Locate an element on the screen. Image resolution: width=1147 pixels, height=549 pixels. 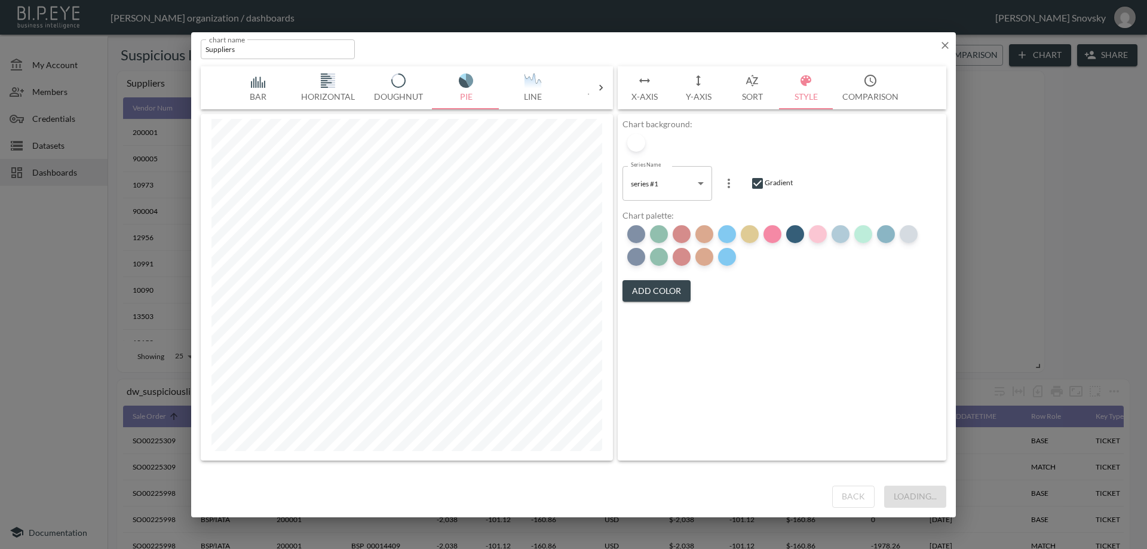
button: Comparison is located at coordinates (871, 88).